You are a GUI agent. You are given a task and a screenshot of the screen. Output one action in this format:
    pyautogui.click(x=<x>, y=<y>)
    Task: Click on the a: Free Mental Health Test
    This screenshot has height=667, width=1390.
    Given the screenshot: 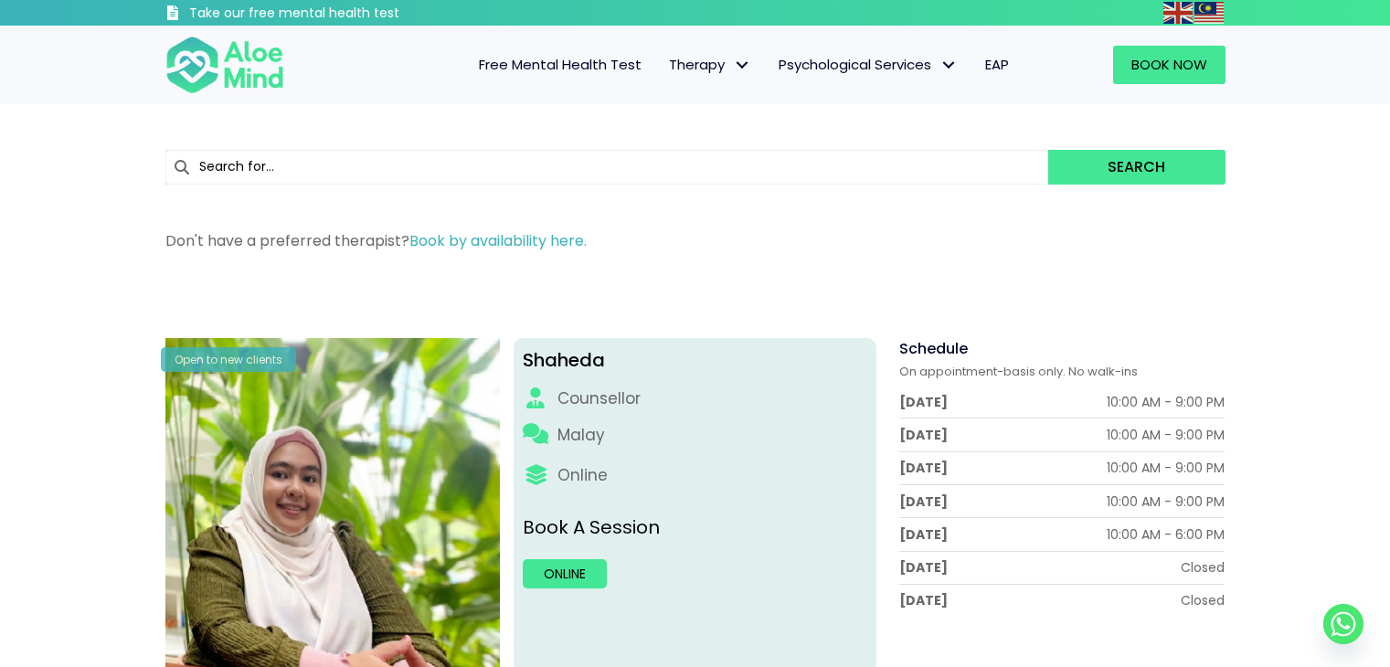 What is the action you would take?
    pyautogui.click(x=560, y=65)
    